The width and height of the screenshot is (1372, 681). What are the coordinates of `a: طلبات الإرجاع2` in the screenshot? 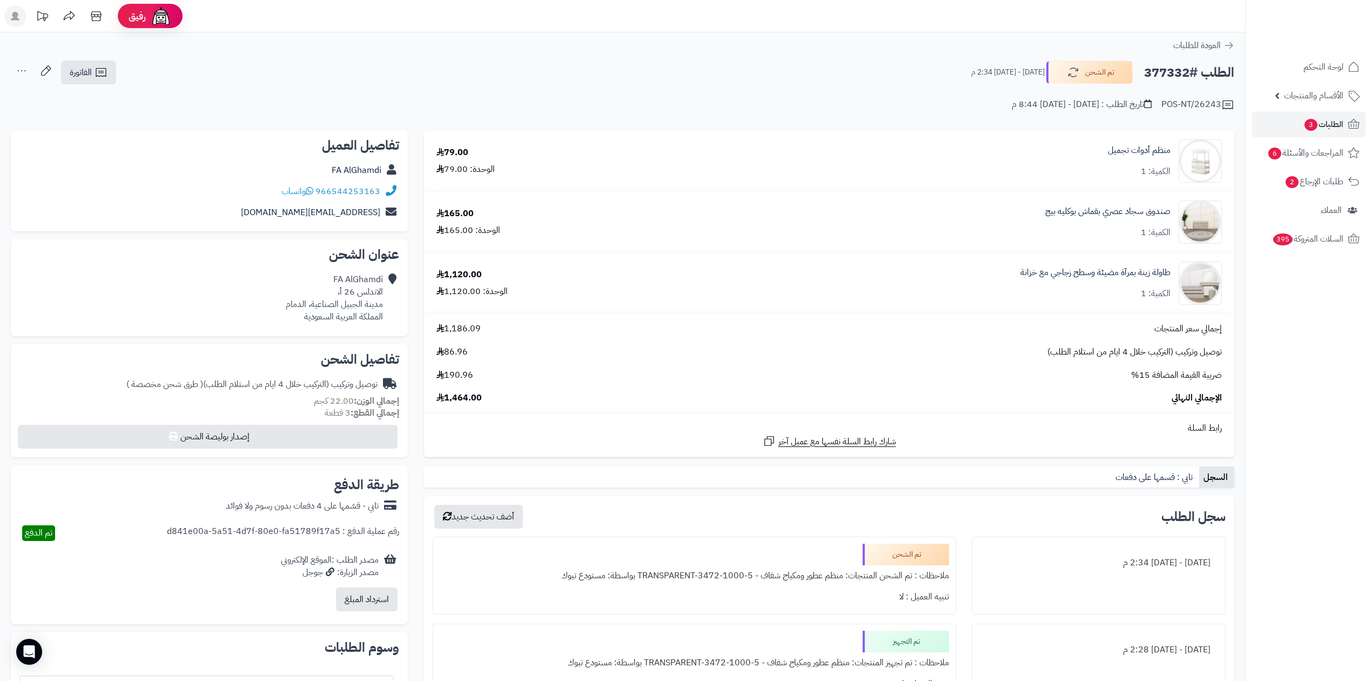 It's located at (1309, 181).